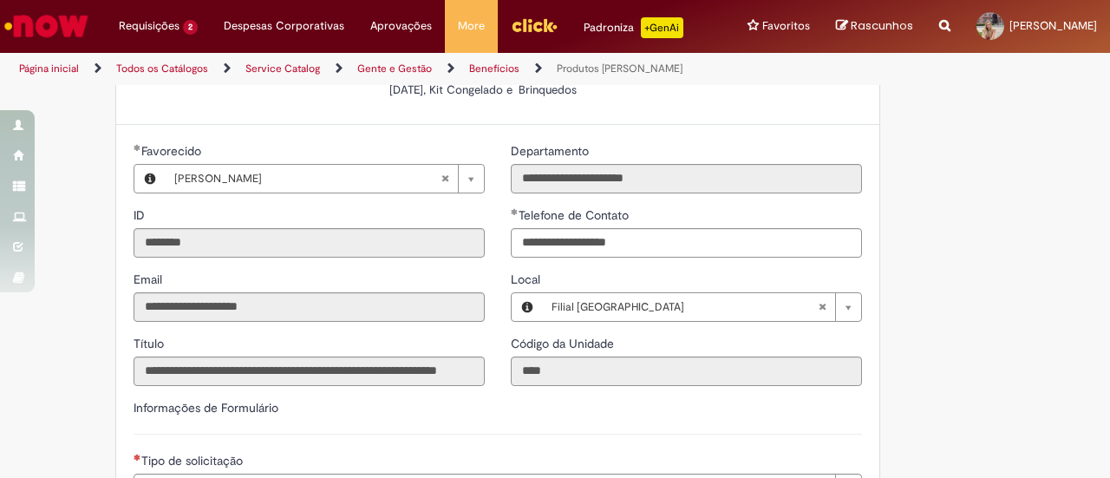 The height and width of the screenshot is (478, 1110). What do you see at coordinates (150, 179) in the screenshot?
I see `button: Favorecido, Visualizar este registro Isabela Ines Santos Silva` at bounding box center [150, 179].